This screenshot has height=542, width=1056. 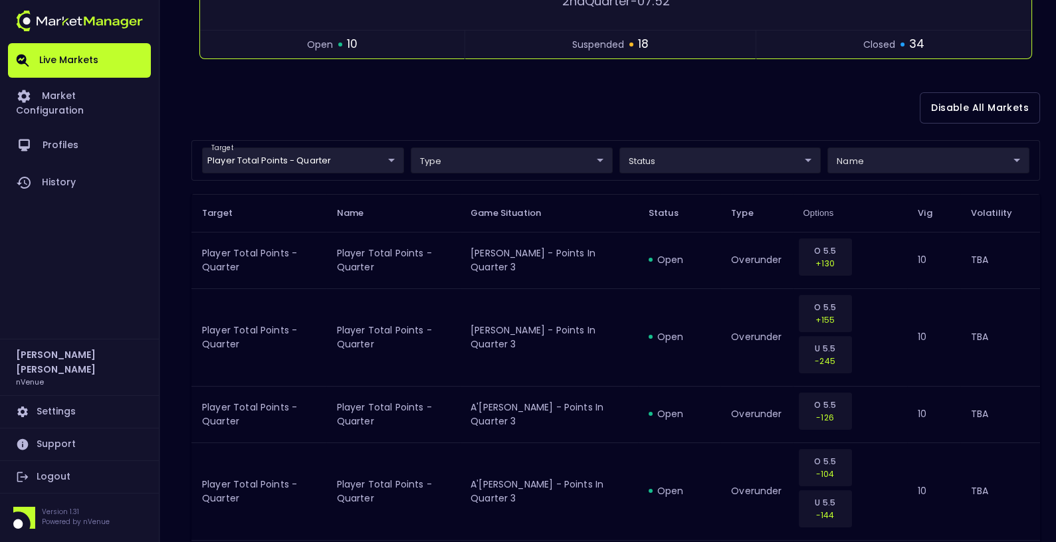 I want to click on p: -126, so click(x=825, y=417).